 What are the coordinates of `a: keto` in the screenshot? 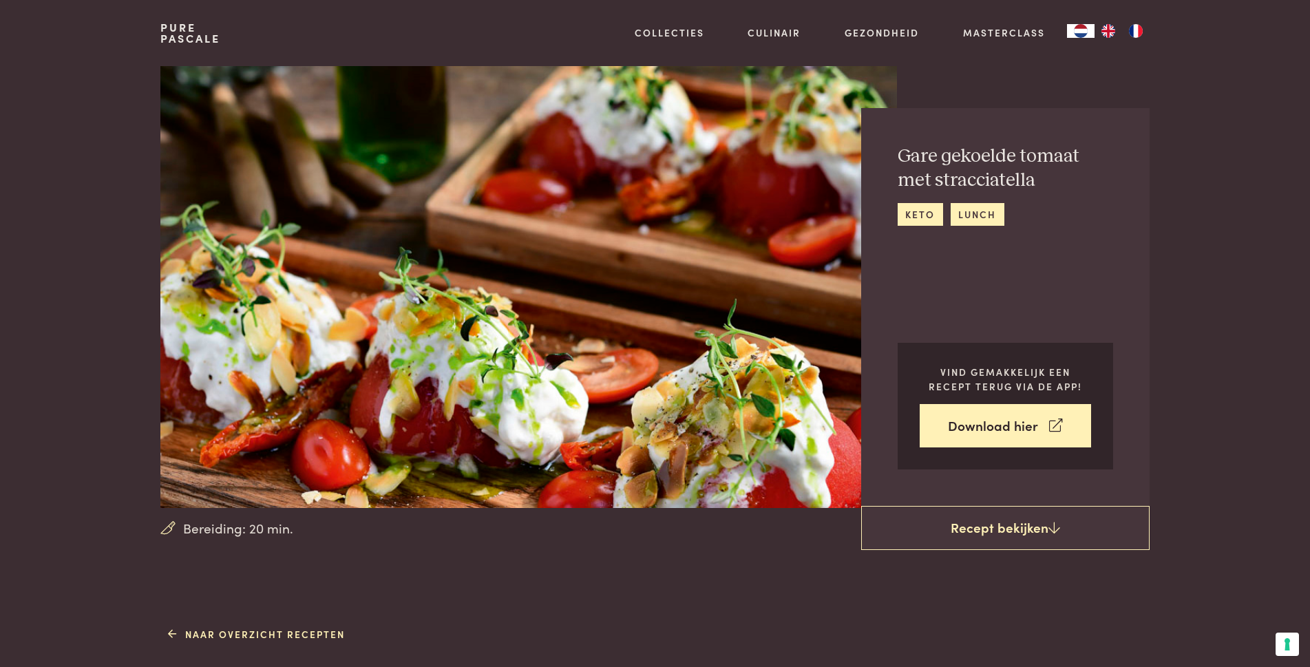 It's located at (920, 214).